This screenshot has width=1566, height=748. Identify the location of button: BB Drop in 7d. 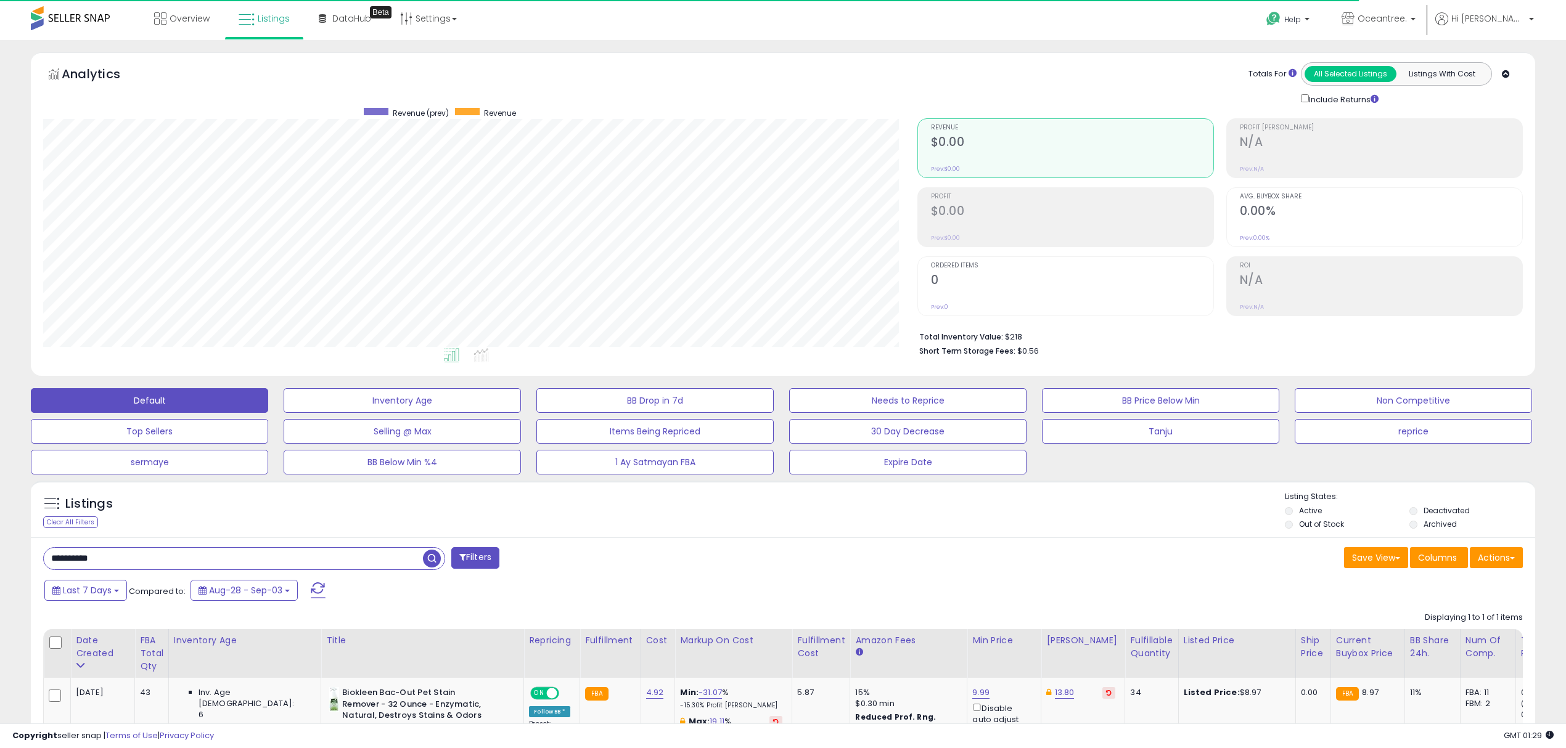
(655, 401).